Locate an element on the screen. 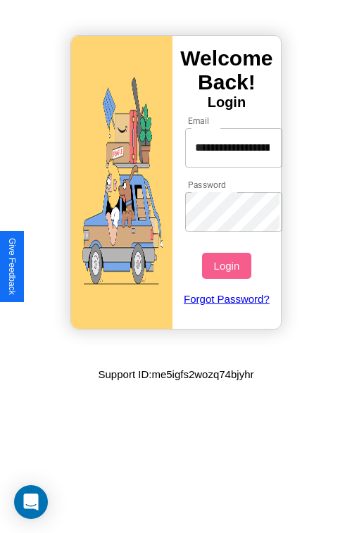  button: Login is located at coordinates (226, 265).